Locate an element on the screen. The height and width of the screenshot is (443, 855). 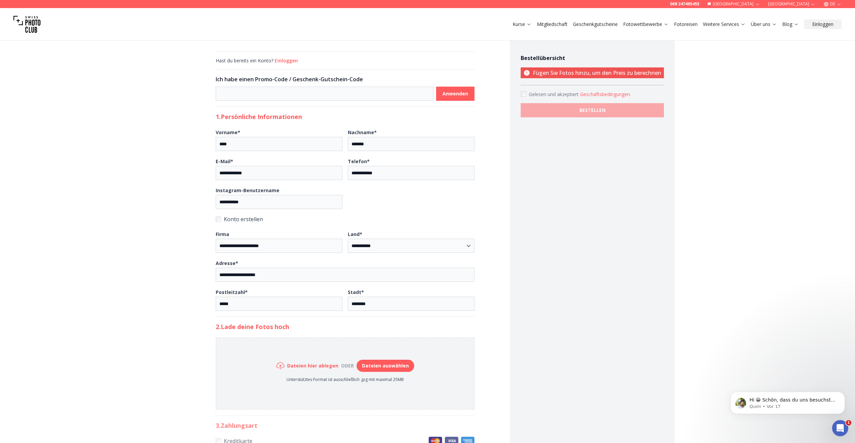
h3: Ich habe einen Promo-Code / Geschenk-Gutschein-Code is located at coordinates (345, 79).